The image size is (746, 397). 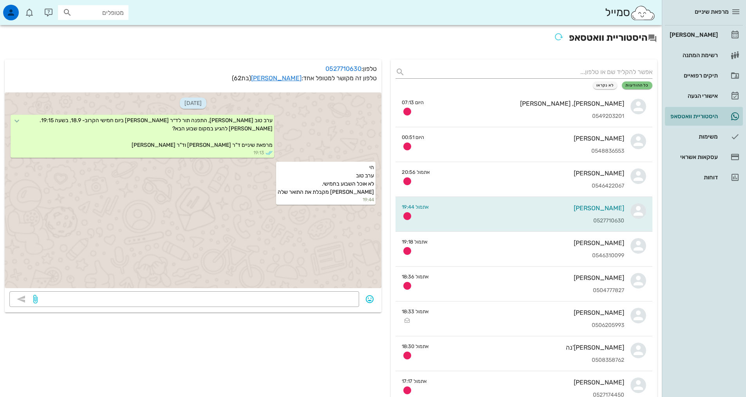 I want to click on small: אתמול 17:17, so click(x=414, y=381).